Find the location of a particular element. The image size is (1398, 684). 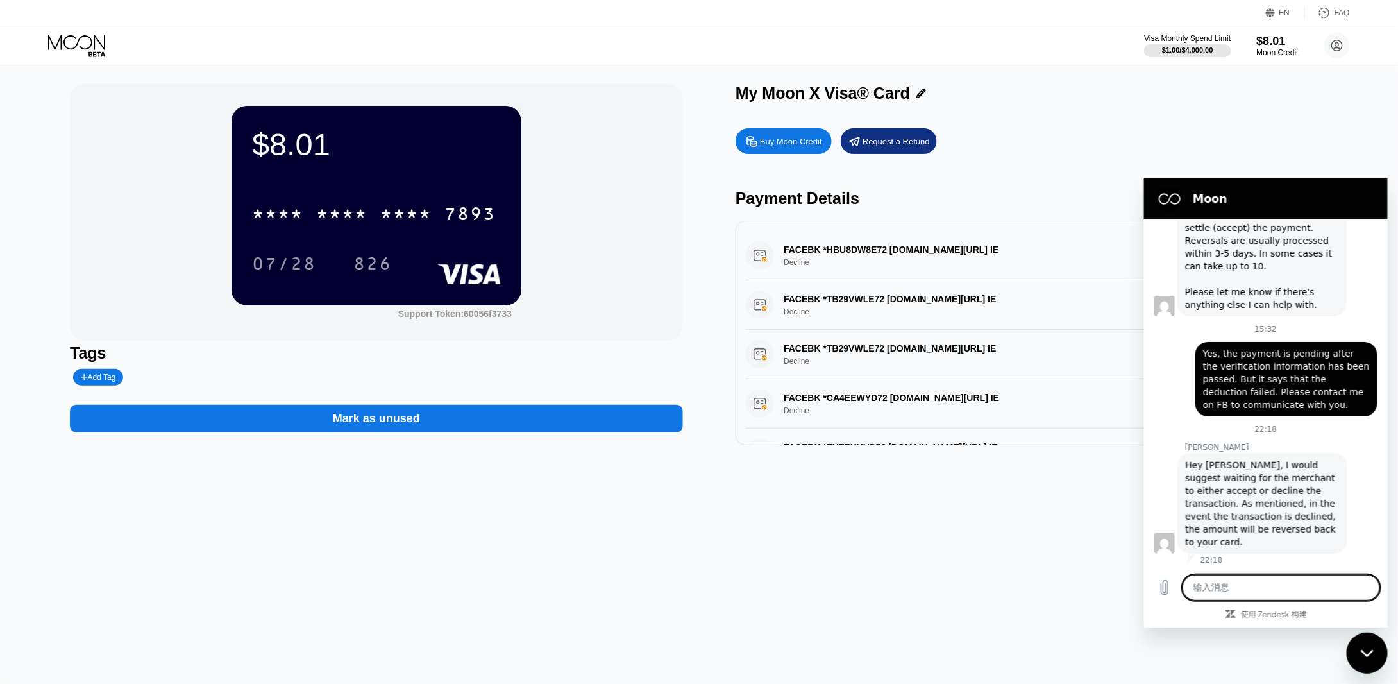

span: Yes, the payment is pending after the verification information has been passed. But it says that ... is located at coordinates (144, 201).